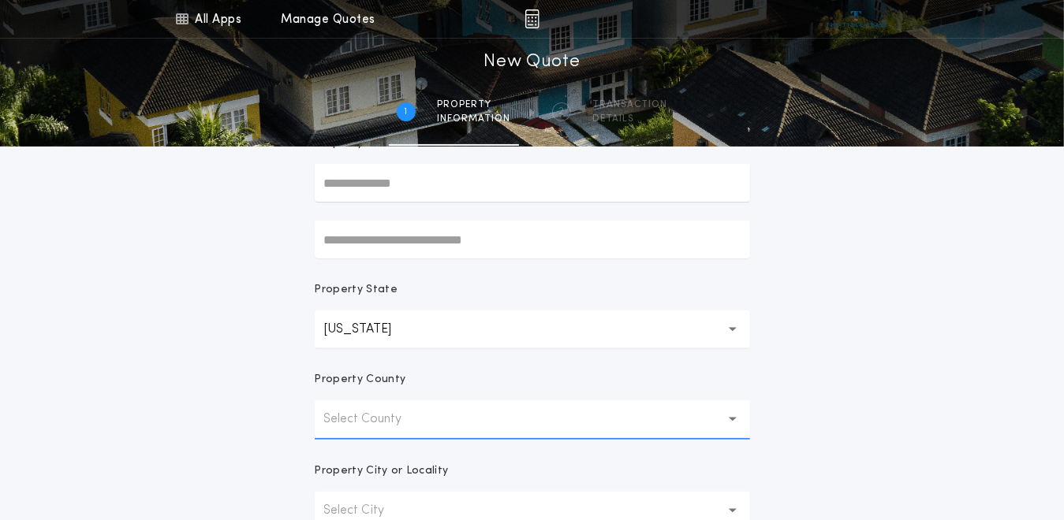 This screenshot has height=520, width=1064. What do you see at coordinates (532, 419) in the screenshot?
I see `button: Select County` at bounding box center [532, 419].